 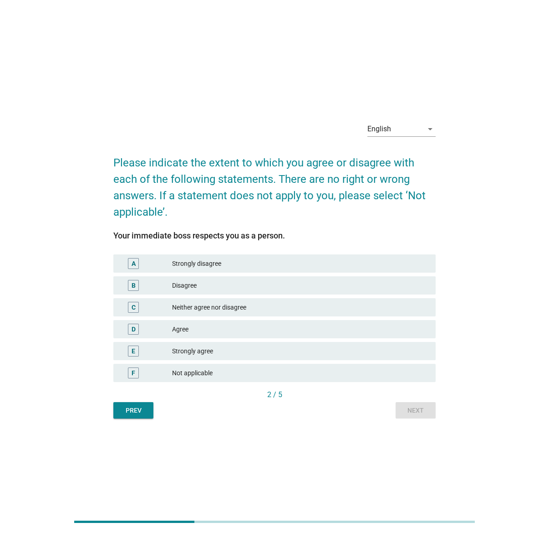 I want to click on div: Not applicable, so click(x=300, y=373).